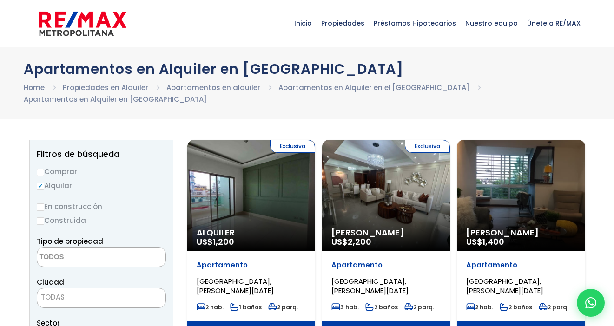  Describe the element at coordinates (50, 282) in the screenshot. I see `span: Ciudad` at that location.